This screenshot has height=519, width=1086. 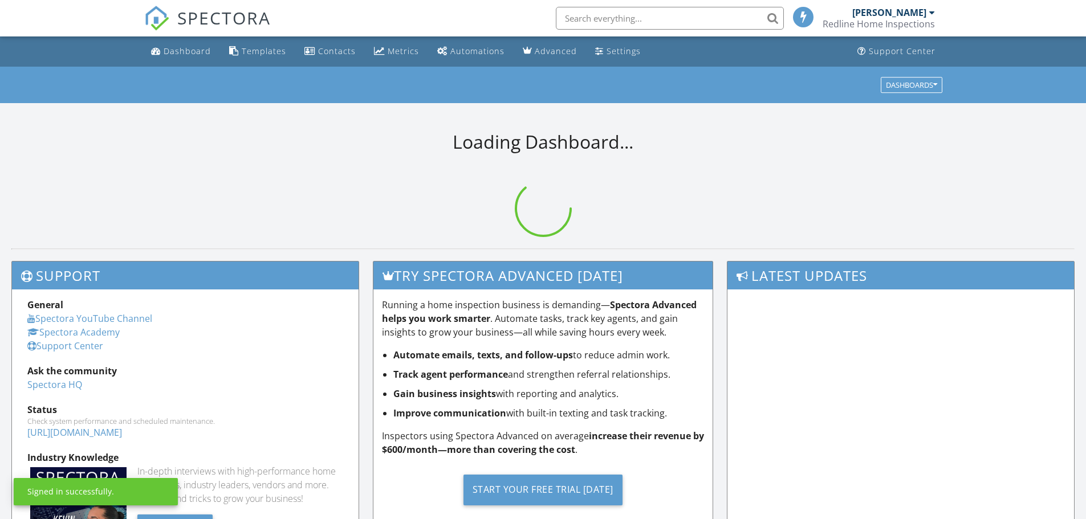 I want to click on strong: Spectora Advanced helps you work smarter, so click(x=539, y=312).